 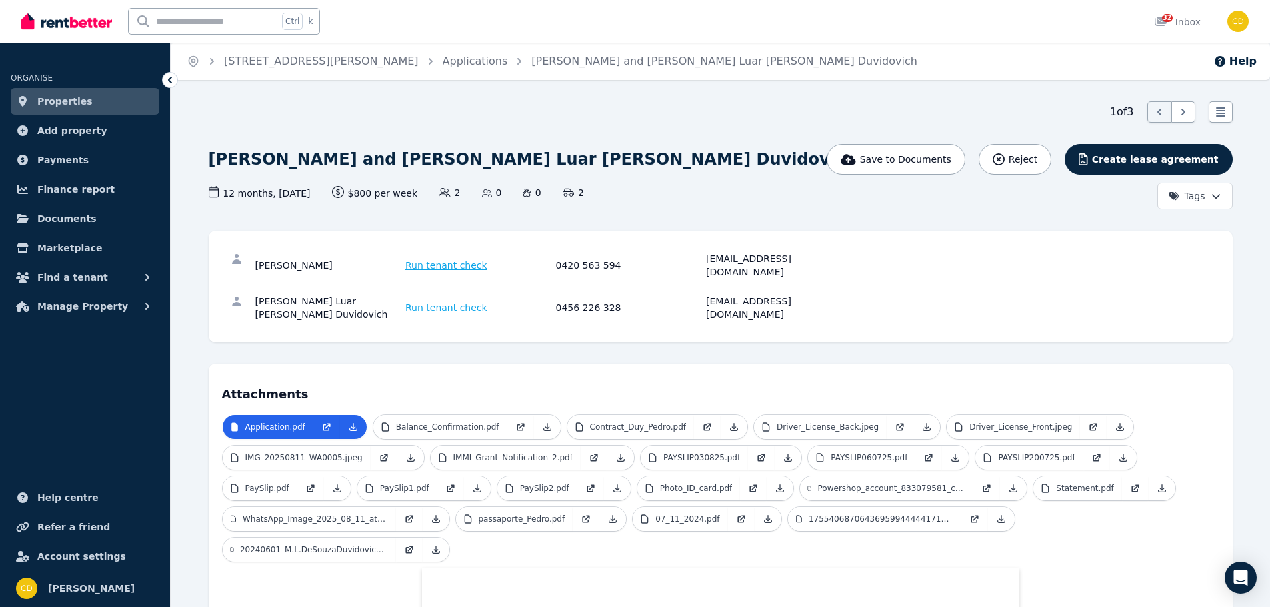 What do you see at coordinates (85, 131) in the screenshot?
I see `a: Add property` at bounding box center [85, 131].